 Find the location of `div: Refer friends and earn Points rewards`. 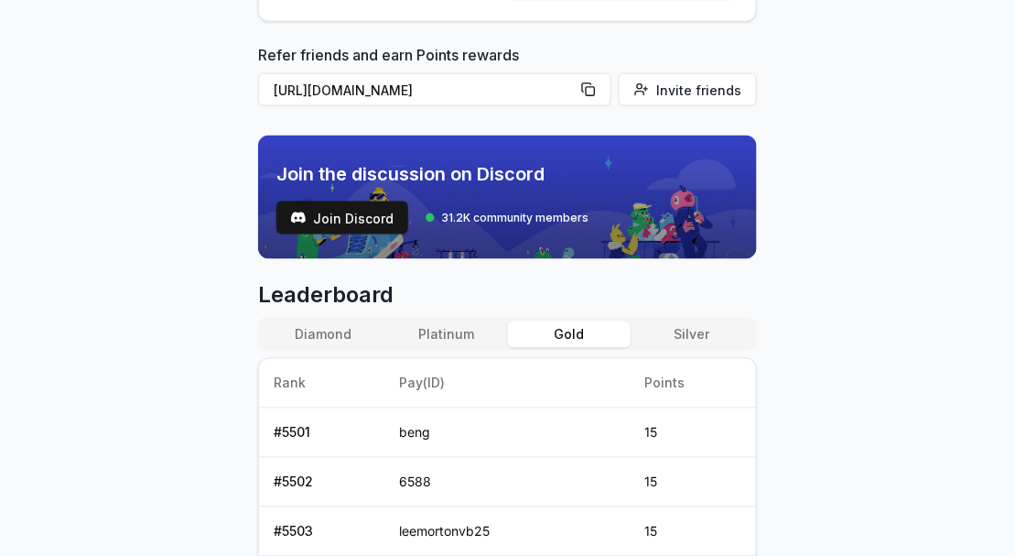

div: Refer friends and earn Points rewards is located at coordinates (507, 79).